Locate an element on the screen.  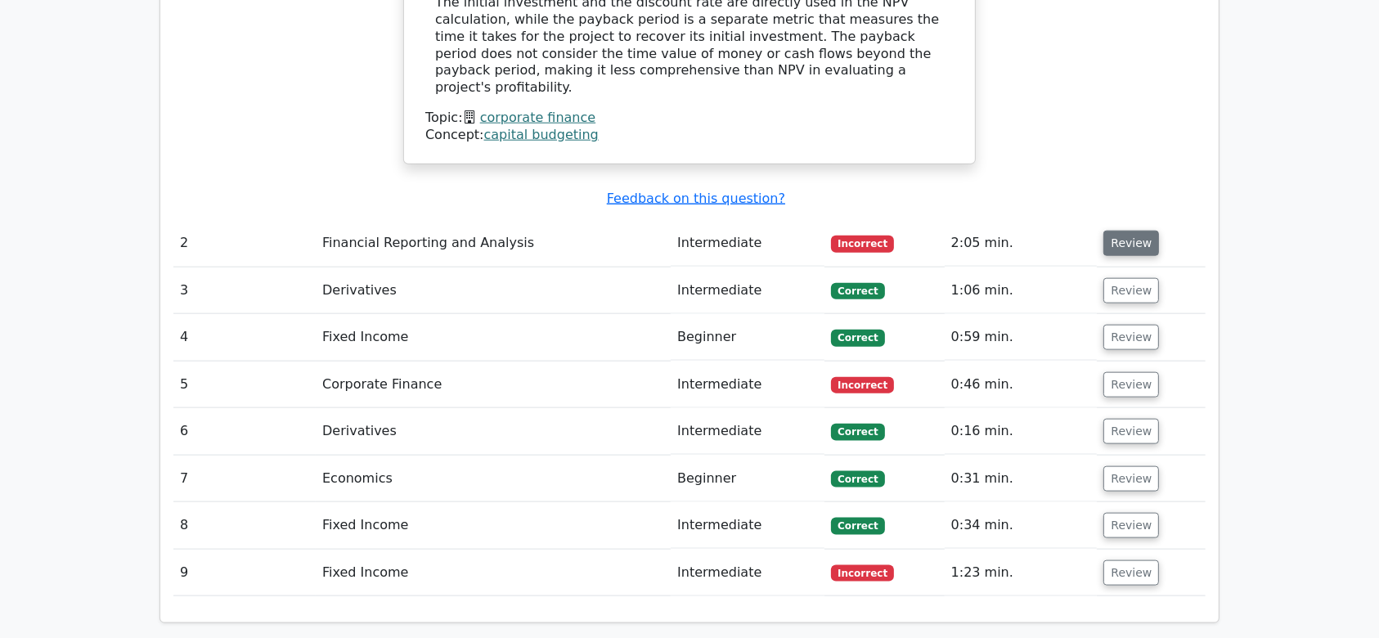
td: 0:34 min. is located at coordinates (1021, 525).